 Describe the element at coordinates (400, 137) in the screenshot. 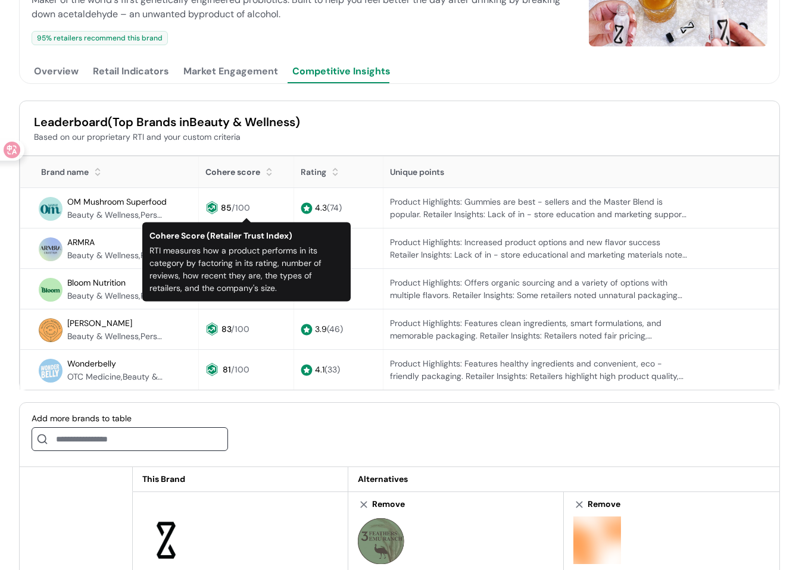

I see `div: Based on our proprietary RTI and your custom criteria` at that location.